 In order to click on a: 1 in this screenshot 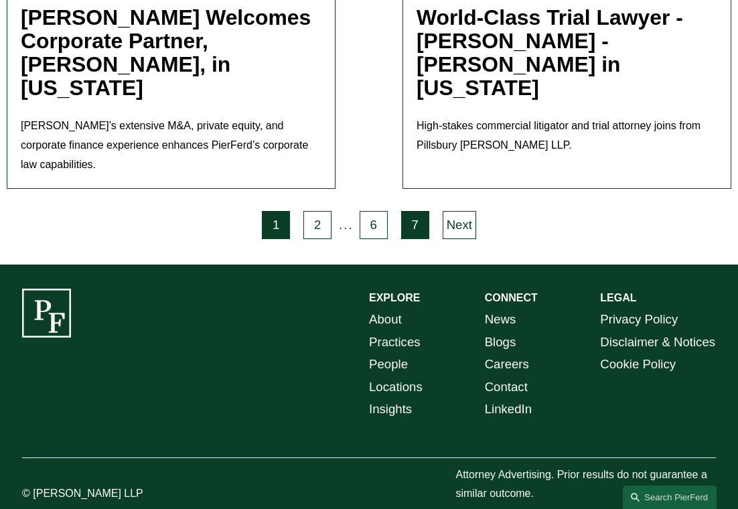, I will do `click(276, 225)`.